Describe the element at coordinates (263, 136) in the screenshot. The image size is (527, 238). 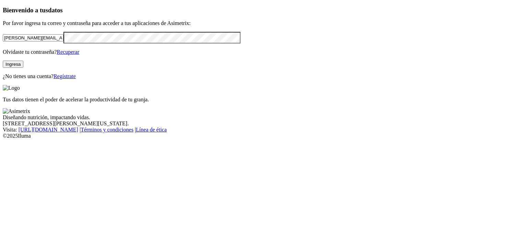
I see `div: © 2025 Iluma` at that location.